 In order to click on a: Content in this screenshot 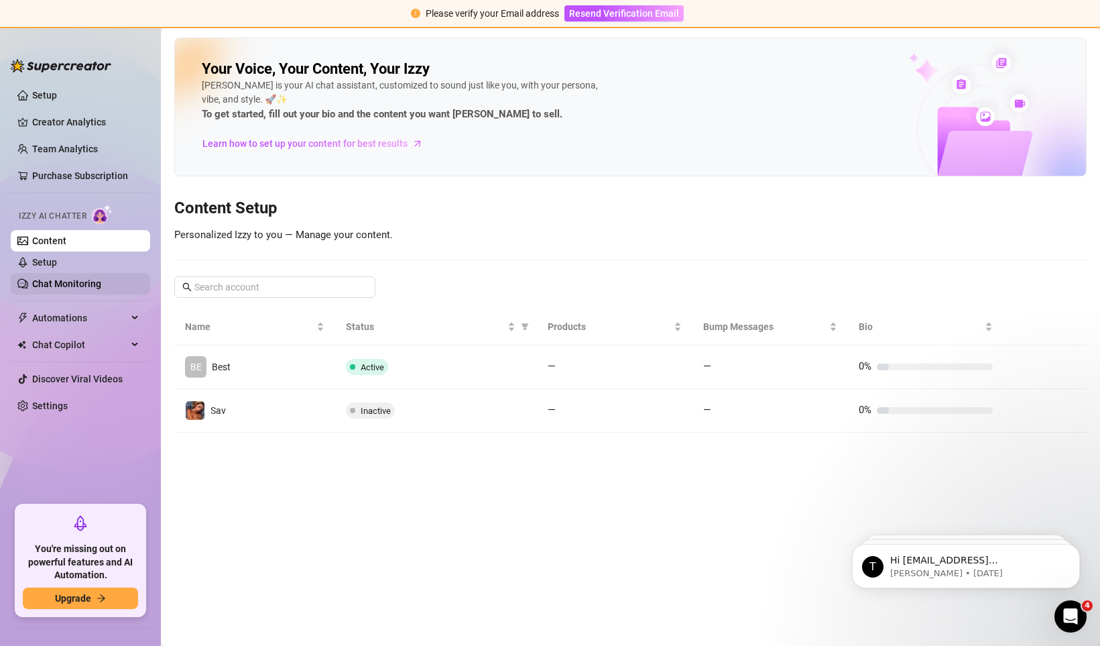, I will do `click(49, 241)`.